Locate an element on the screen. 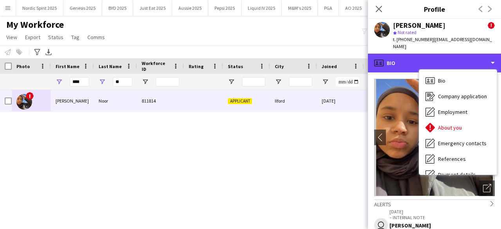  span: City is located at coordinates (279, 66).